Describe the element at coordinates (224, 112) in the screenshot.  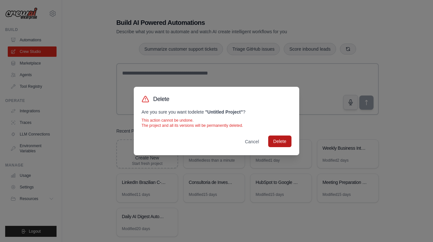
I see `strong: " Untitled Project "` at that location.